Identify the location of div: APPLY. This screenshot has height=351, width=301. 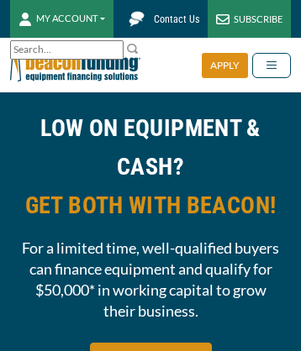
(224, 66).